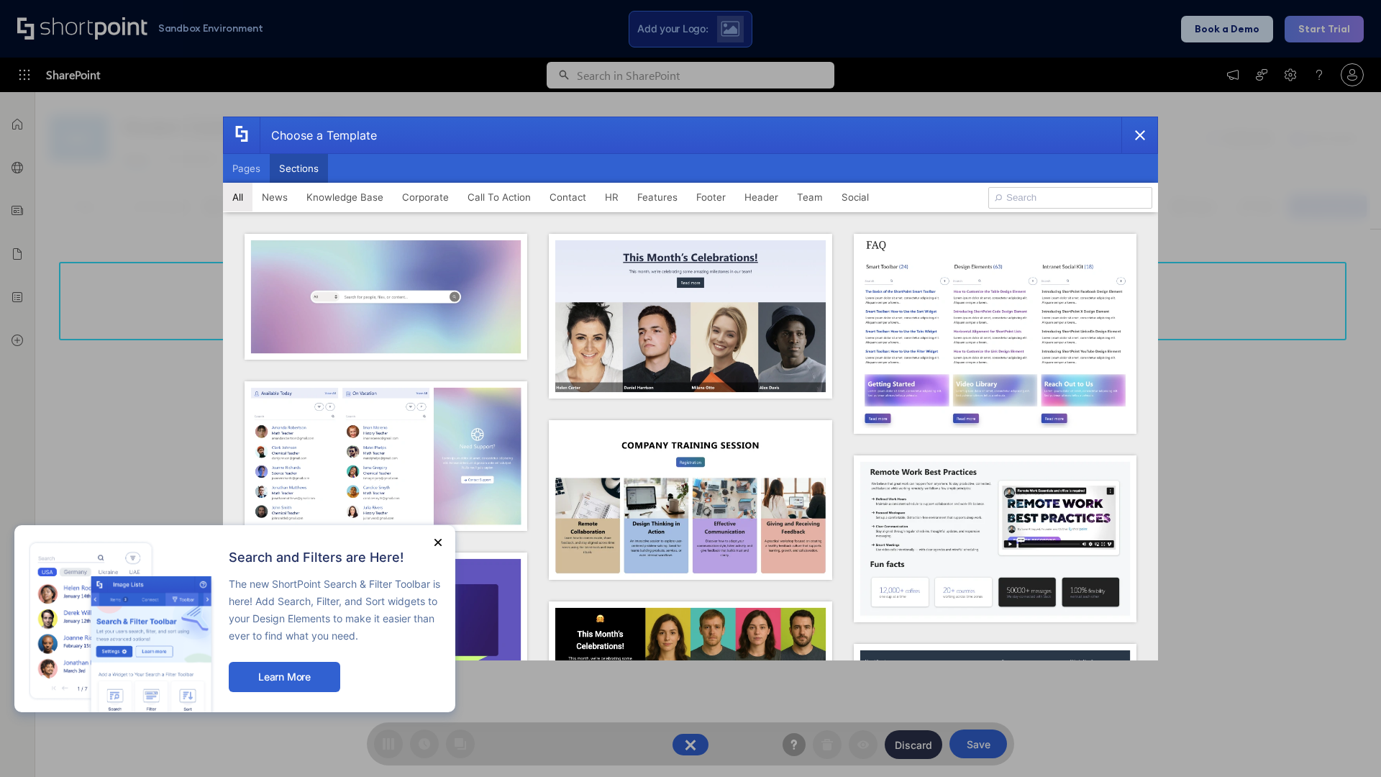 This screenshot has width=1381, height=777. Describe the element at coordinates (611, 197) in the screenshot. I see `button: HR` at that location.